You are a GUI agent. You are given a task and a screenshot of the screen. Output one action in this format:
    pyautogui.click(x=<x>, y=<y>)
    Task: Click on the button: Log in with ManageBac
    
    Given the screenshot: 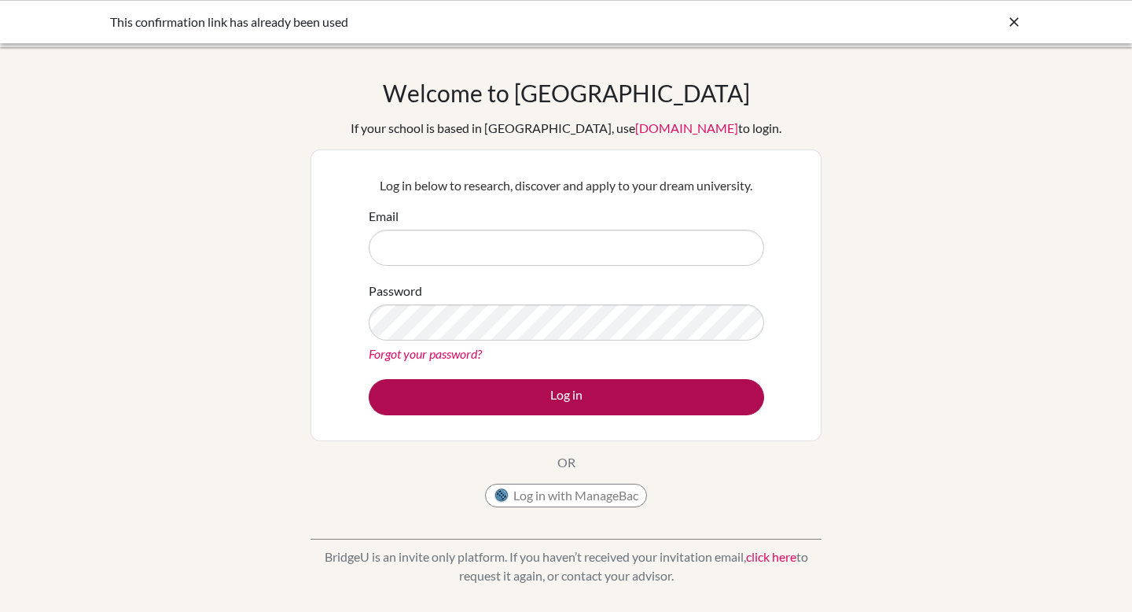 What is the action you would take?
    pyautogui.click(x=566, y=495)
    